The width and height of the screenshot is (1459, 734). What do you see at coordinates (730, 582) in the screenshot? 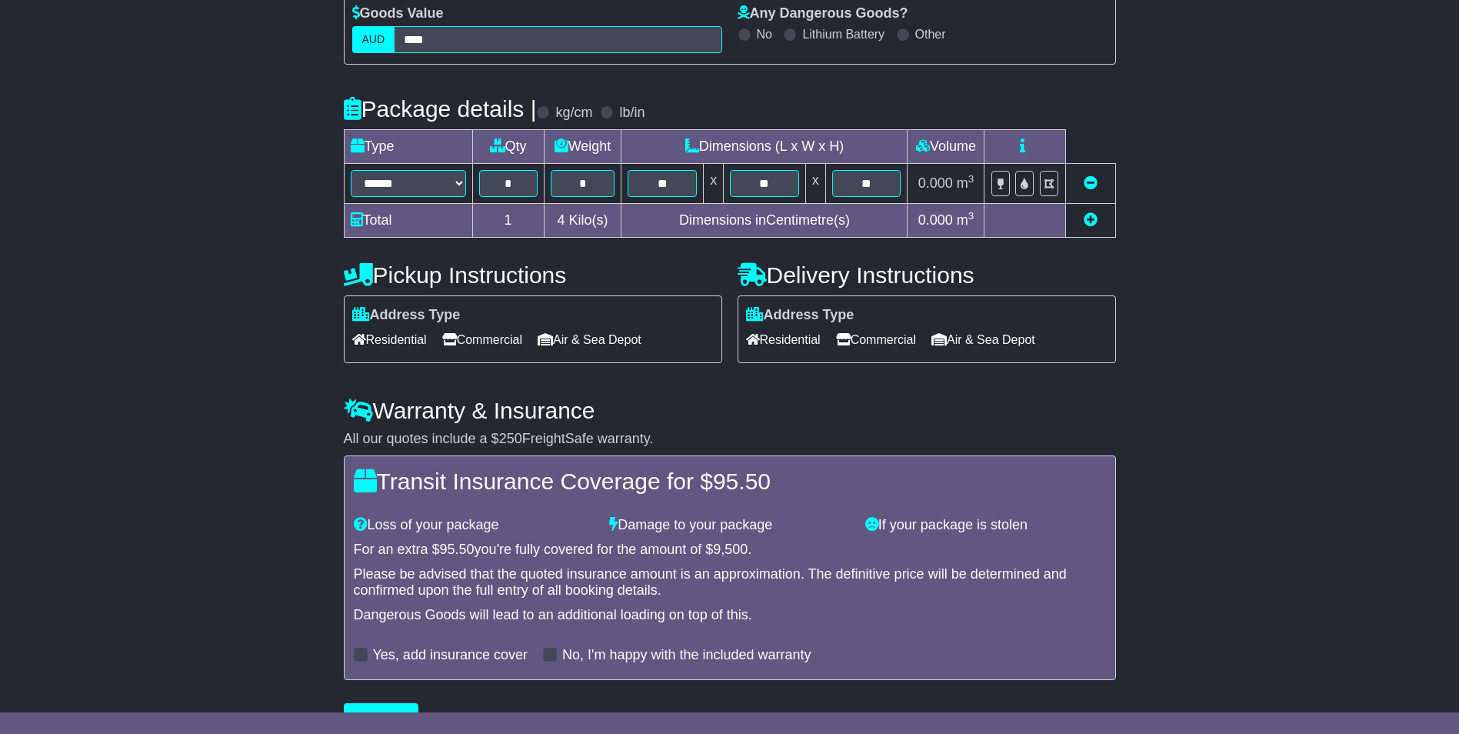
I see `div: Please be advised that the quoted insurance amount is an approximation. The definitive price will...` at bounding box center [730, 582].